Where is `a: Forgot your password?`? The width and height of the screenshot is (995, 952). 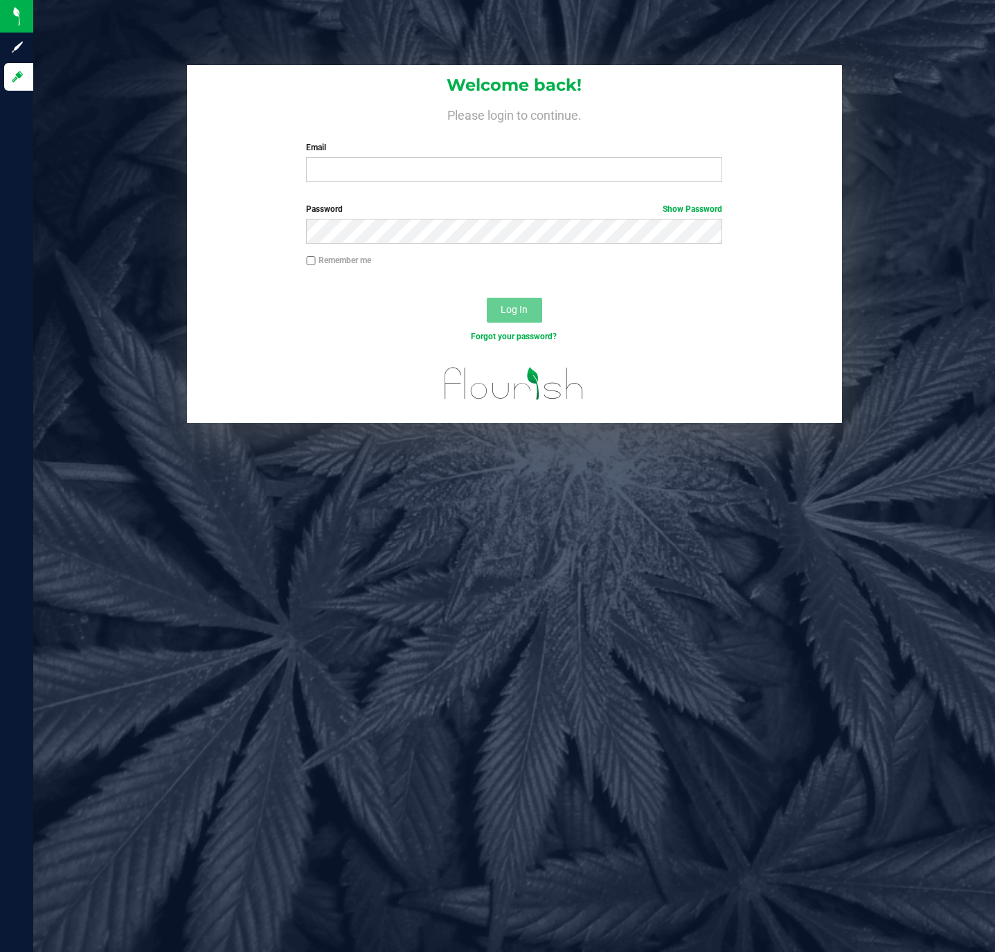
a: Forgot your password? is located at coordinates (514, 337).